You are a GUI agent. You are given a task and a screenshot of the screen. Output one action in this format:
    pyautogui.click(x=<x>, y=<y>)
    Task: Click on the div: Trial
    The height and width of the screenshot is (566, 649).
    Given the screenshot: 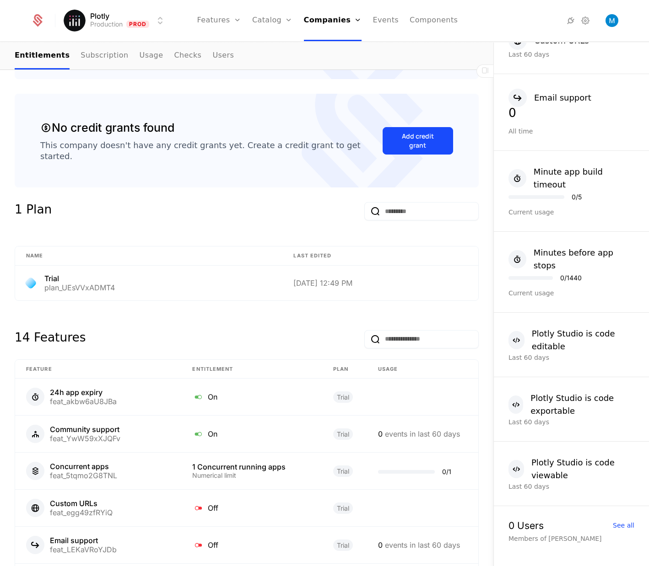 What is the action you would take?
    pyautogui.click(x=80, y=279)
    